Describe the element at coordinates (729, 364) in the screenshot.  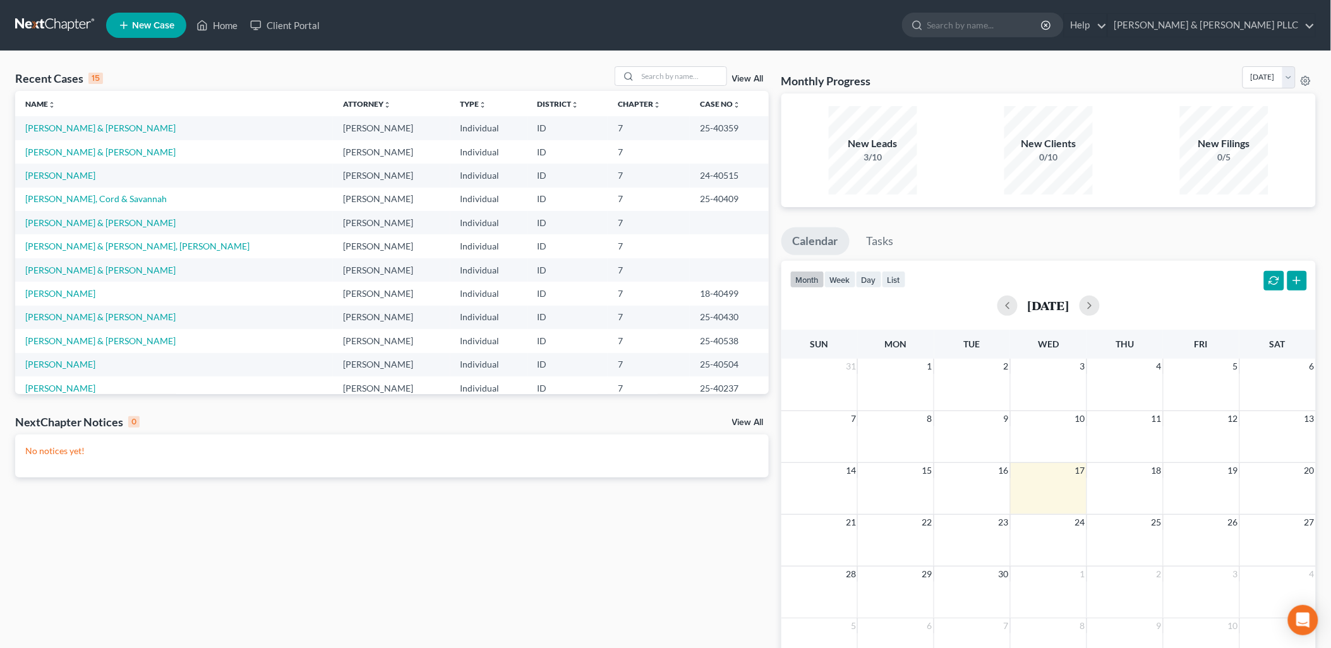
I see `td: 25-40504` at that location.